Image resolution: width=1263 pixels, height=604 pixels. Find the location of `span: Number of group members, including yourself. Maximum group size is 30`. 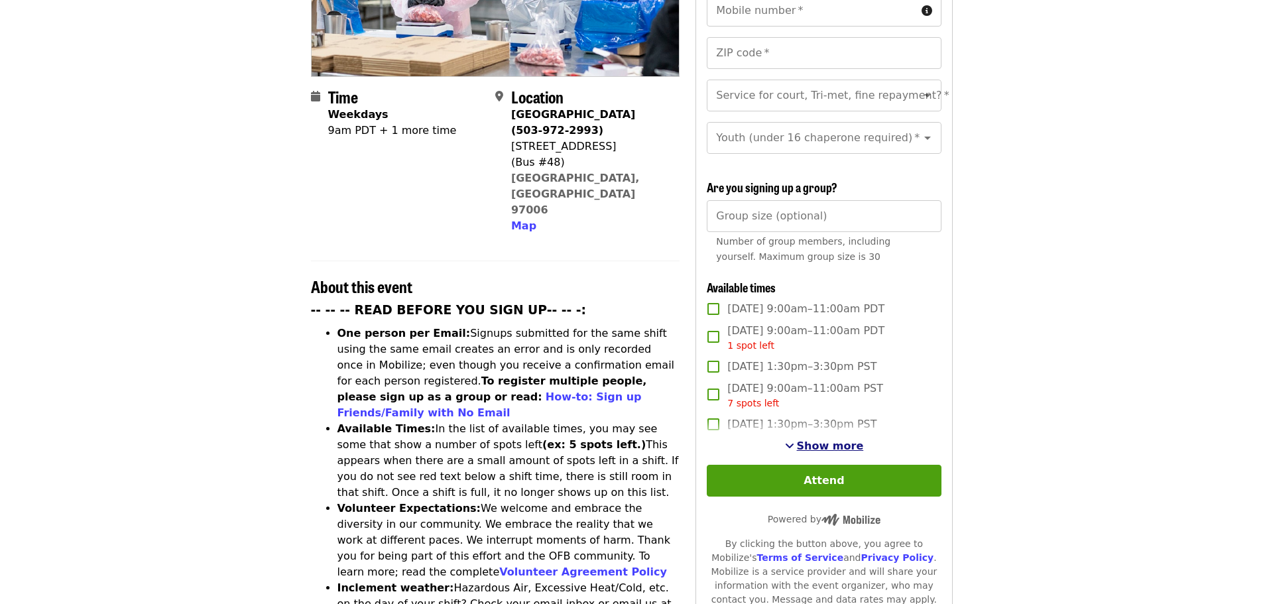

span: Number of group members, including yourself. Maximum group size is 30 is located at coordinates (803, 249).